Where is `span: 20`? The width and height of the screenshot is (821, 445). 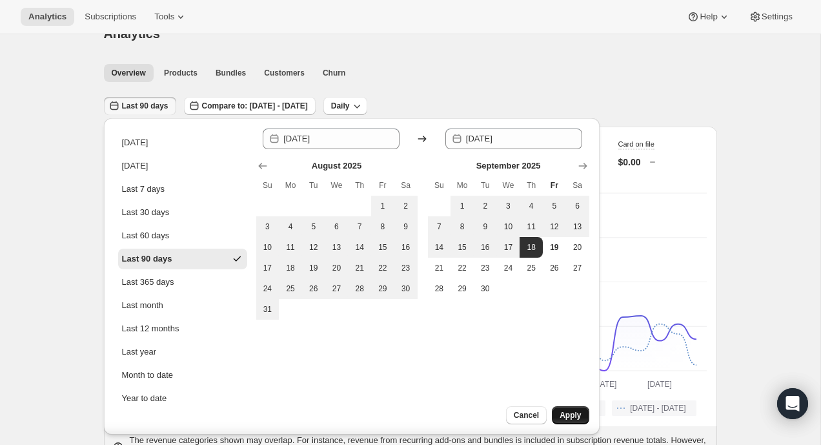
span: 20 is located at coordinates (577, 247).